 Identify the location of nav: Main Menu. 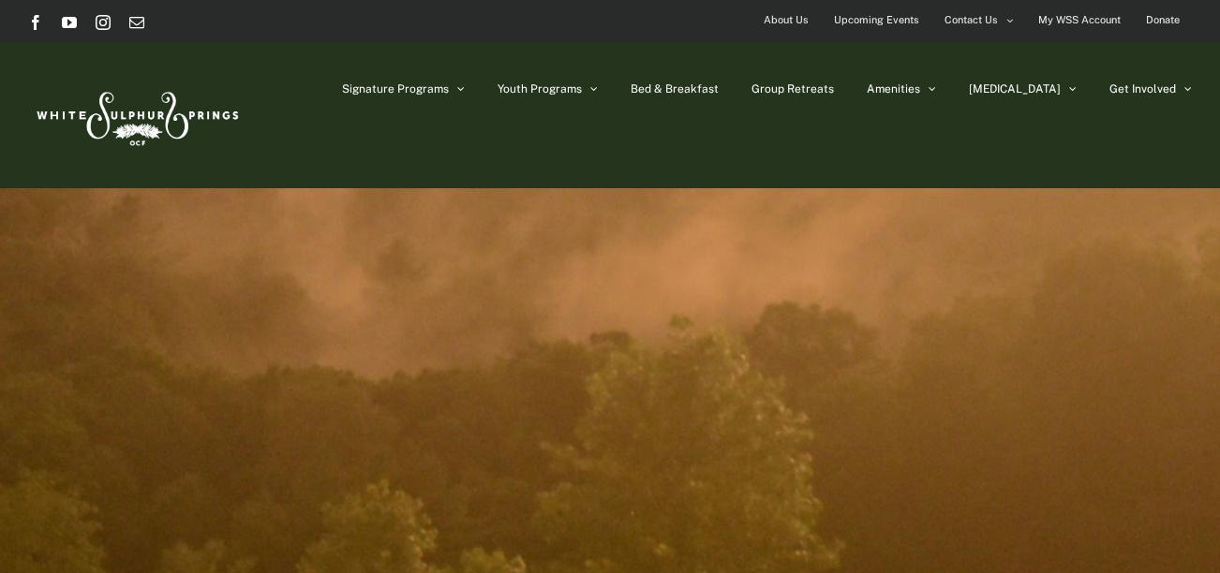
(766, 89).